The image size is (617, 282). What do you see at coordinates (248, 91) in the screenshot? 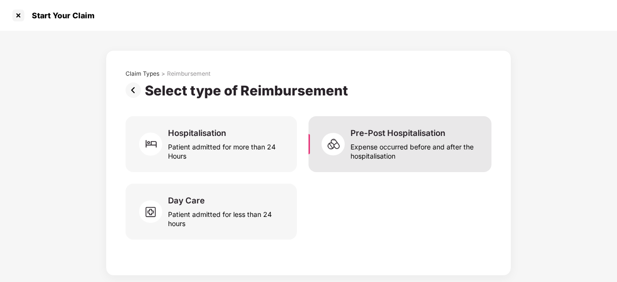
I see `div: Select type of Reimbursement` at bounding box center [248, 91].